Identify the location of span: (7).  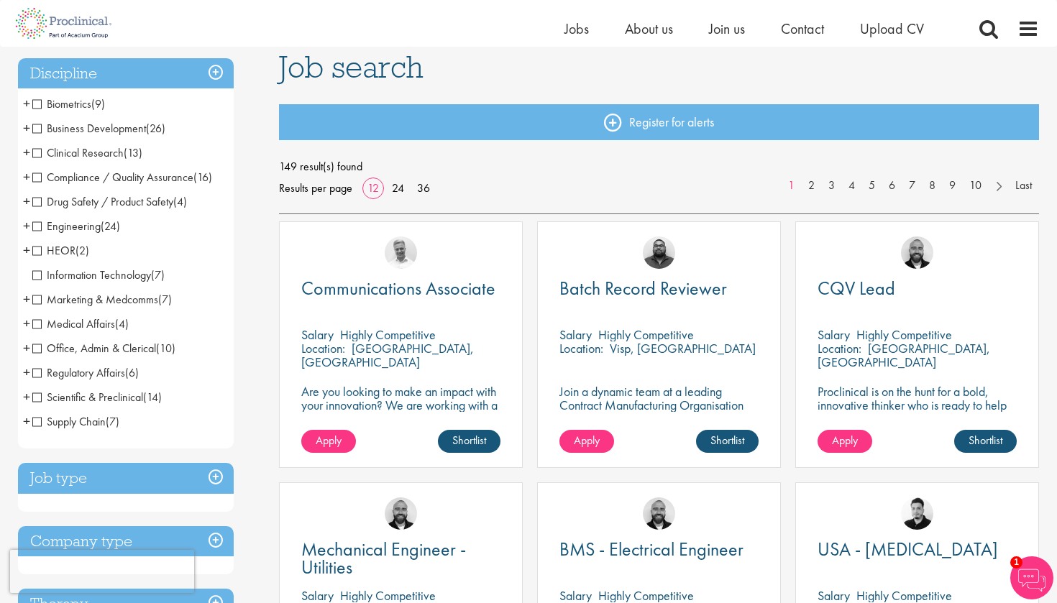
(112, 421).